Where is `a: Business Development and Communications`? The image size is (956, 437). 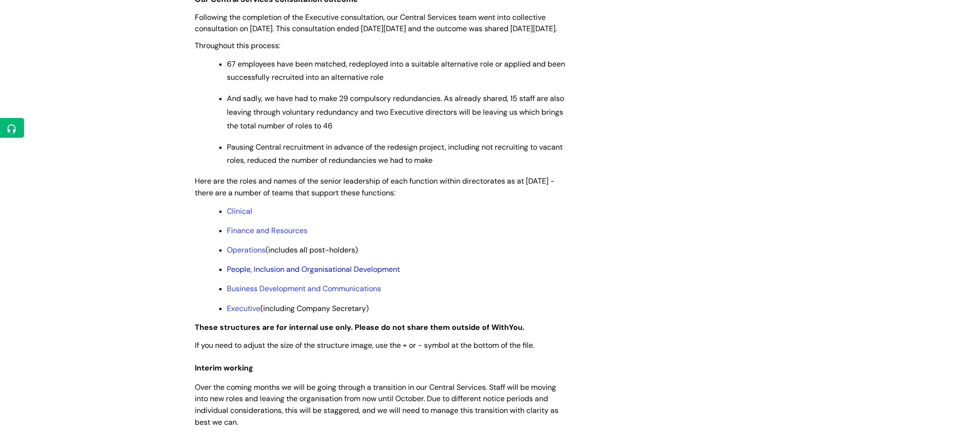 a: Business Development and Communications is located at coordinates (304, 289).